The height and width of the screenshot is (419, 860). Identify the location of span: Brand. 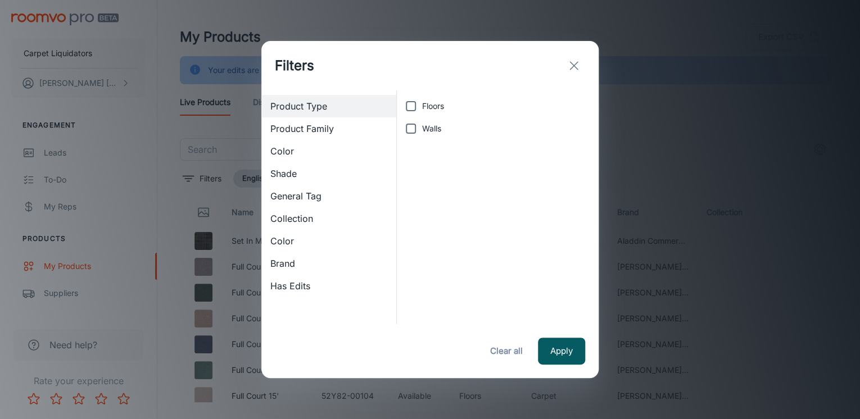
(329, 264).